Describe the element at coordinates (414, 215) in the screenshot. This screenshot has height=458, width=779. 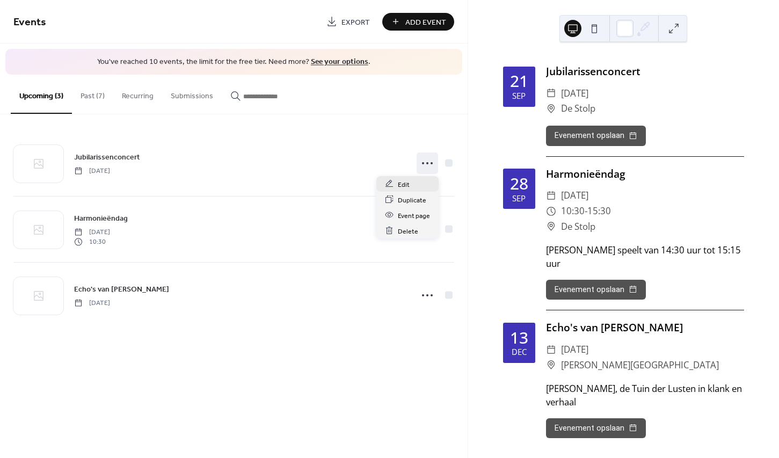
I see `span: Event page` at that location.